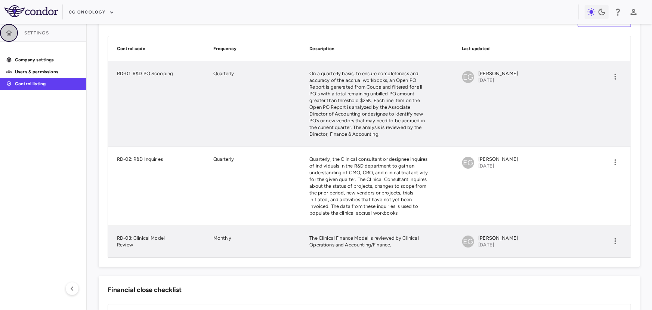  Describe the element at coordinates (369, 241) in the screenshot. I see `p: The Clinical Finance Model is reviewed by Clinical Operations and Accounting/Finance.` at that location.